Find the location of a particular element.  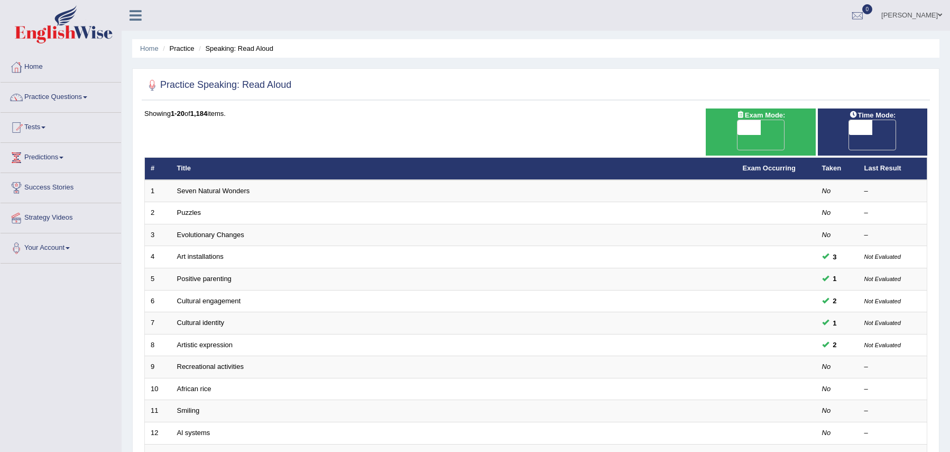

a: Cultural identity is located at coordinates (201, 322).